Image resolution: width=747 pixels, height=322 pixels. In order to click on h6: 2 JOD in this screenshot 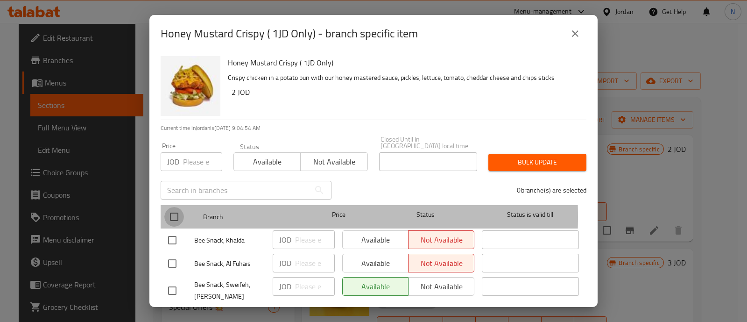, I will do `click(406, 92)`.